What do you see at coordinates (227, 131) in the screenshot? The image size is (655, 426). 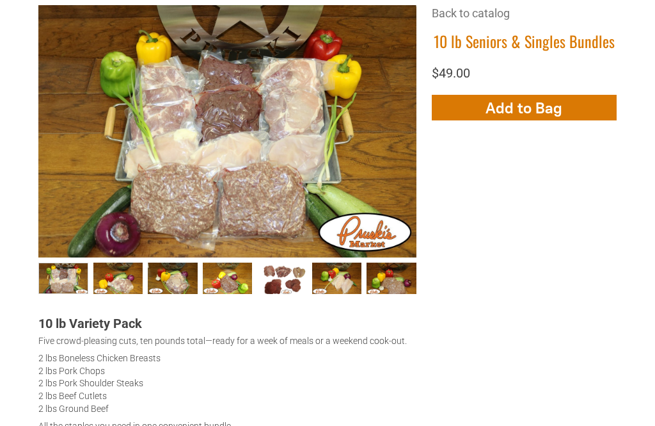 I see `img: 10 lb Seniors & Singles Bundles` at bounding box center [227, 131].